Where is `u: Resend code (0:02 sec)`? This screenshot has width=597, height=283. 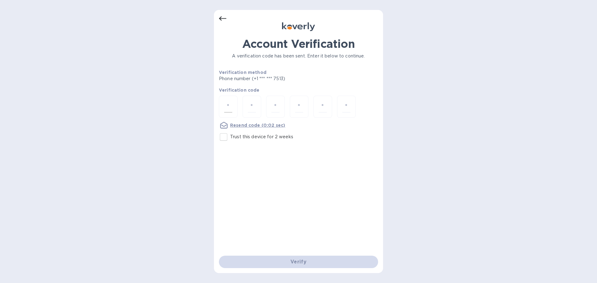 u: Resend code (0:02 sec) is located at coordinates (258, 125).